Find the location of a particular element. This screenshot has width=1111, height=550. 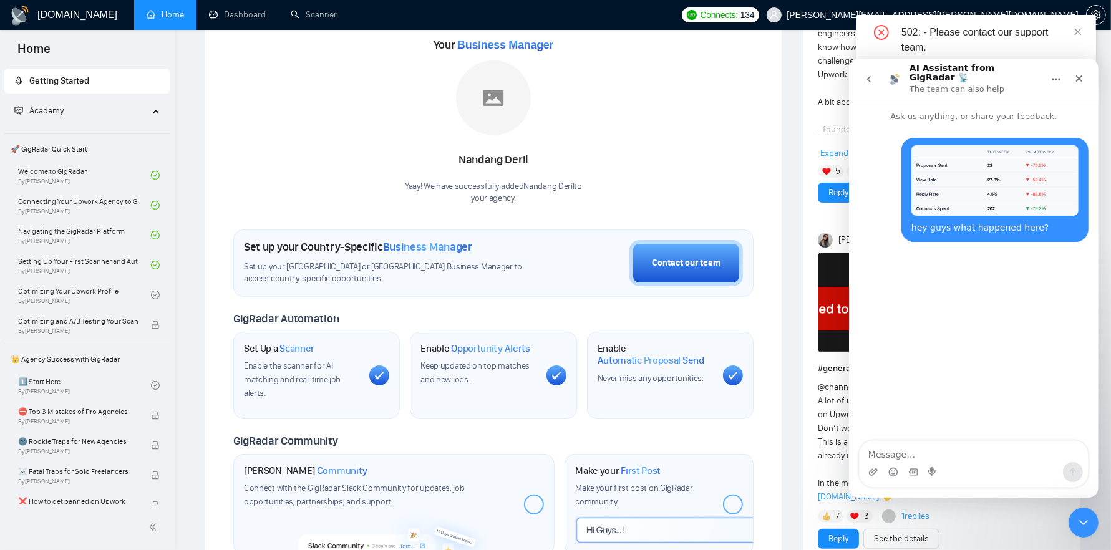

div: Close is located at coordinates (230, 20).